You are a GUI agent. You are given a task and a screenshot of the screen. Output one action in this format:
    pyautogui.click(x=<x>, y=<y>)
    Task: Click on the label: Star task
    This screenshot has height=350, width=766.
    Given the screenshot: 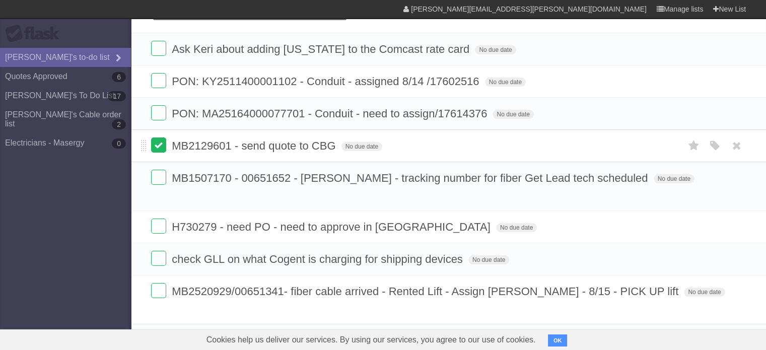 What is the action you would take?
    pyautogui.click(x=694, y=146)
    